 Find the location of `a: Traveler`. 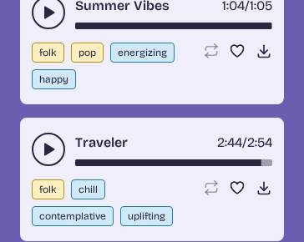

a: Traveler is located at coordinates (101, 143).